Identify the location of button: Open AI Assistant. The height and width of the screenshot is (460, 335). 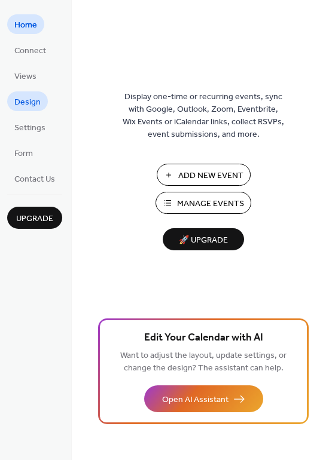
(203, 399).